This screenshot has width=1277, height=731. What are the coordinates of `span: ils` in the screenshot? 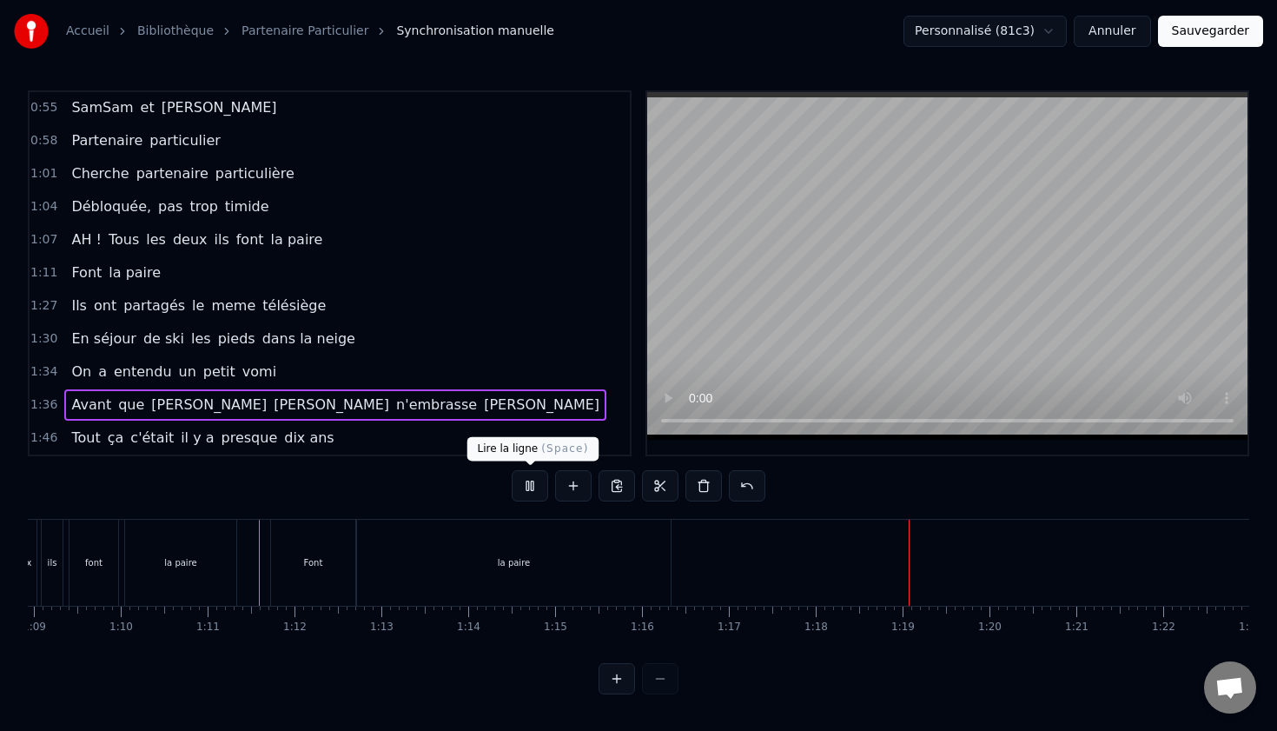 It's located at (222, 239).